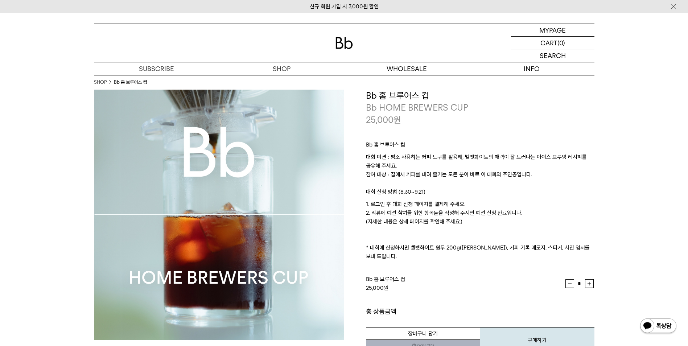 This screenshot has height=346, width=688. I want to click on p: CART, so click(549, 43).